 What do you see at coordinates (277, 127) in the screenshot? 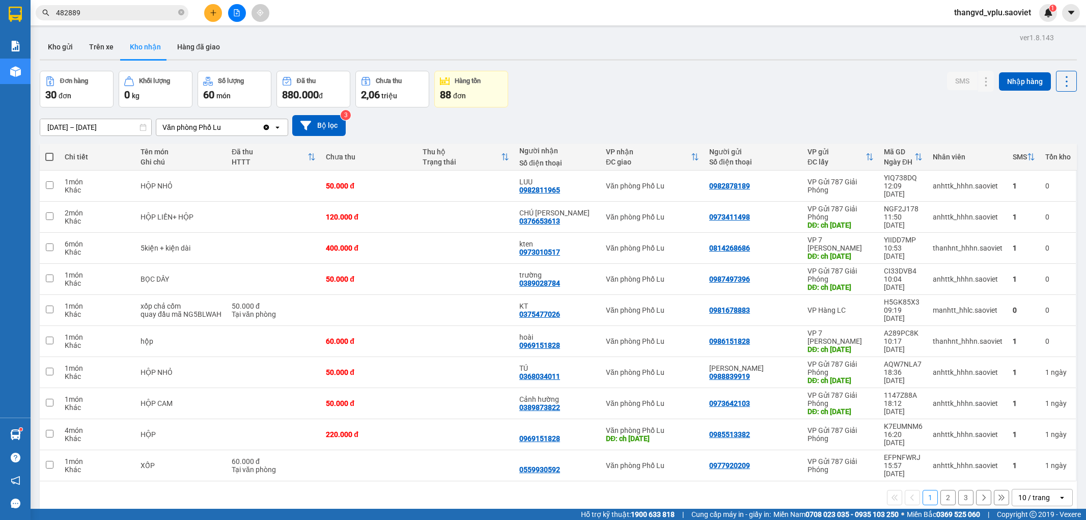
I see `svg: open` at bounding box center [277, 127].